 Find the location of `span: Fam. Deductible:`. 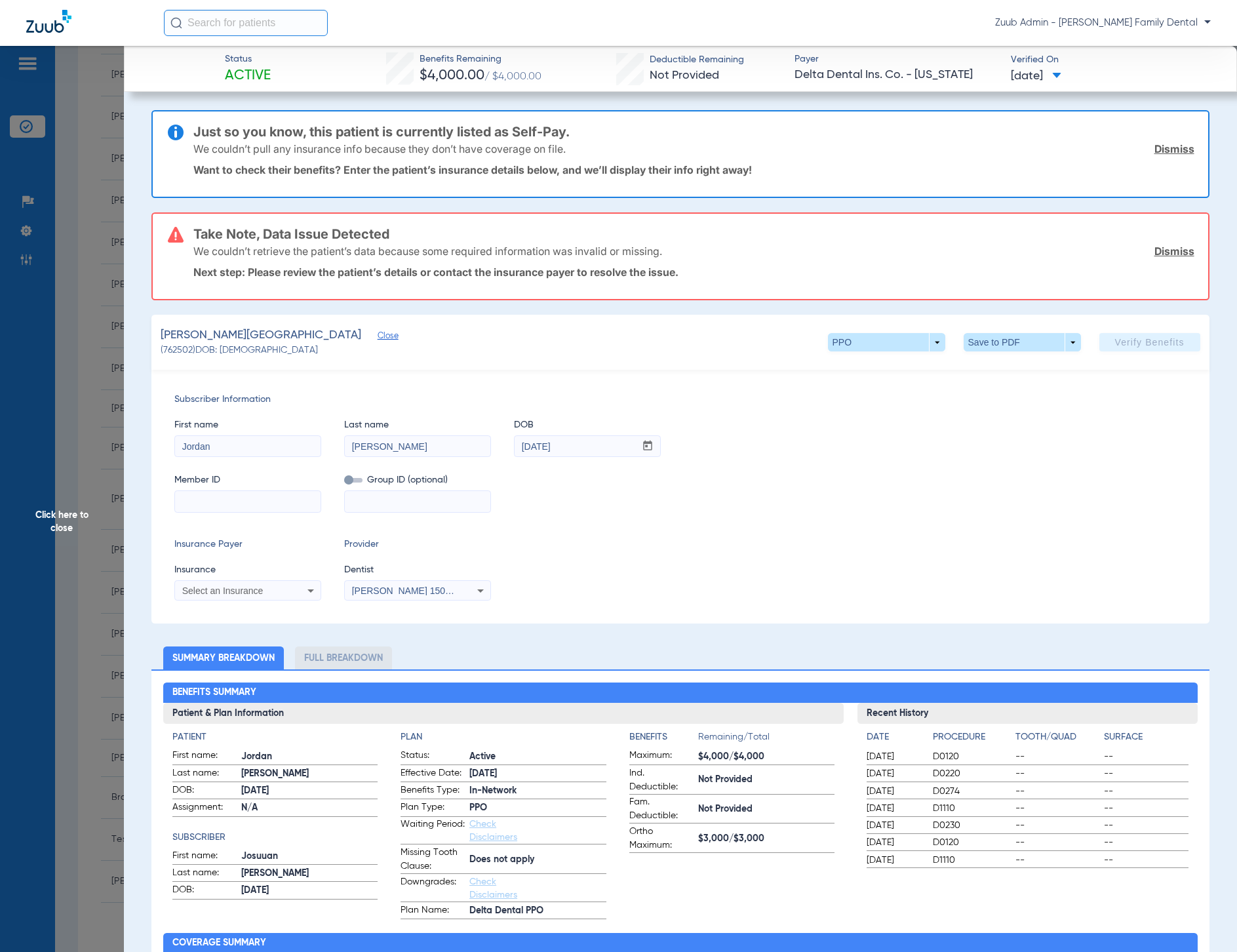

span: Fam. Deductible: is located at coordinates (662, 809).